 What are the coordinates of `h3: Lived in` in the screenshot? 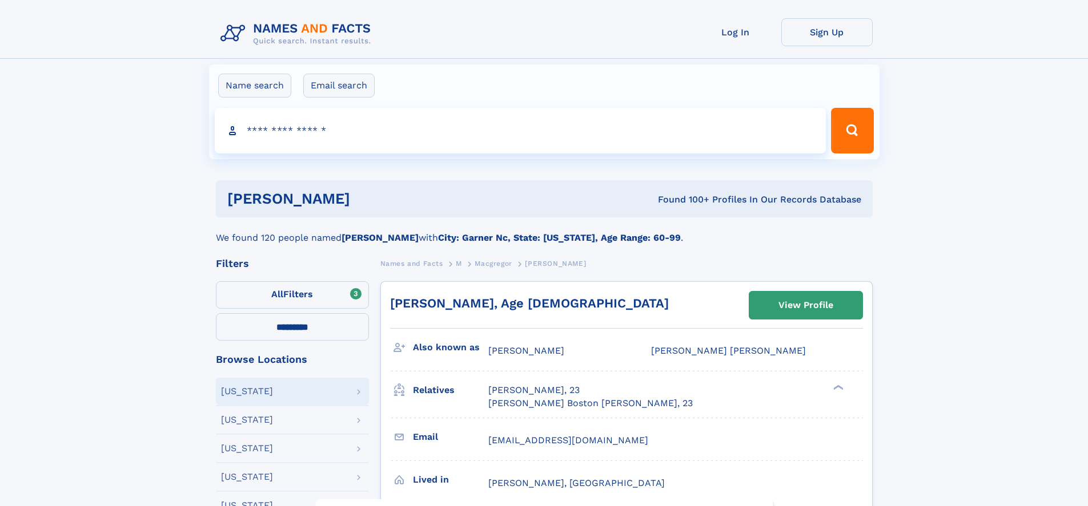 It's located at (450, 480).